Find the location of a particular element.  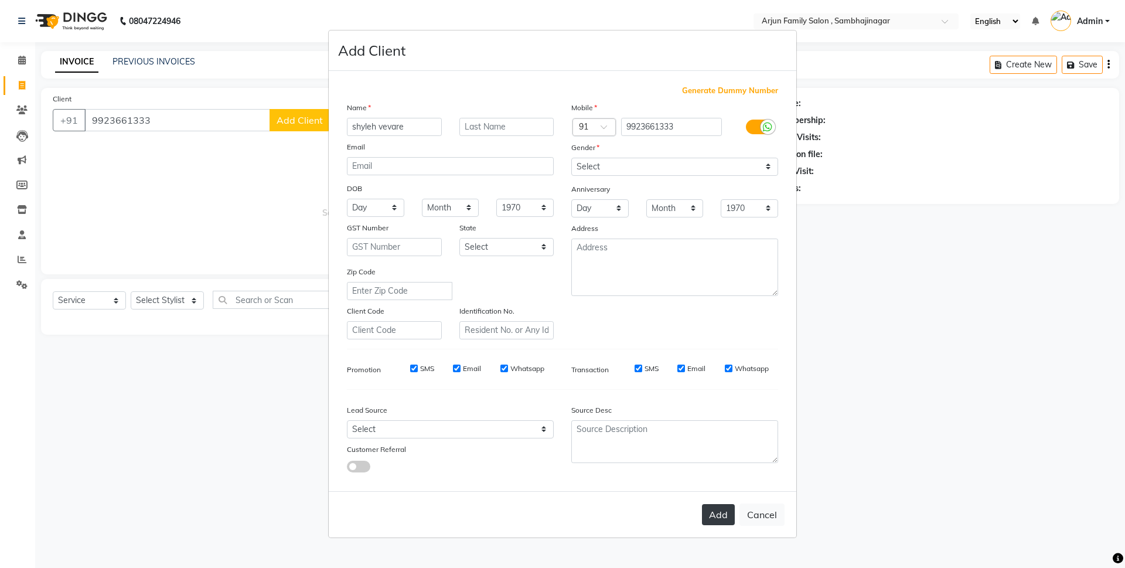

input: Enter Zip Code is located at coordinates (400, 291).